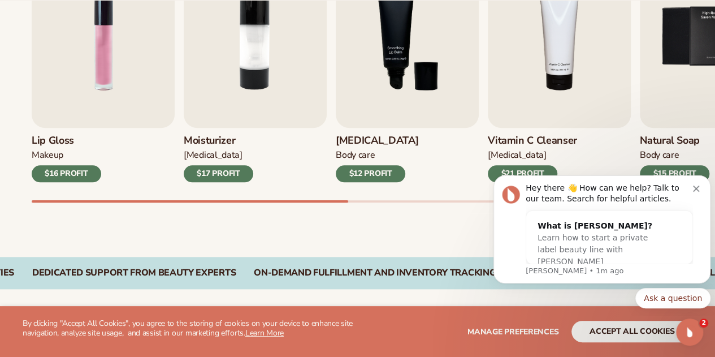 This screenshot has height=357, width=715. I want to click on div: Makeup, so click(66, 155).